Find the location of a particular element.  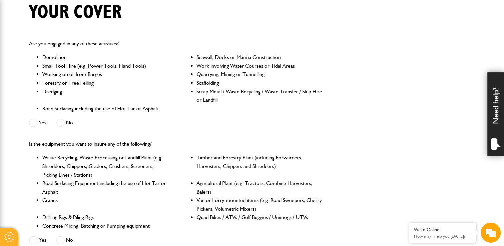

li: Road Surfacing Equipment including the use of Hot Tar or Asphalt is located at coordinates (105, 187).